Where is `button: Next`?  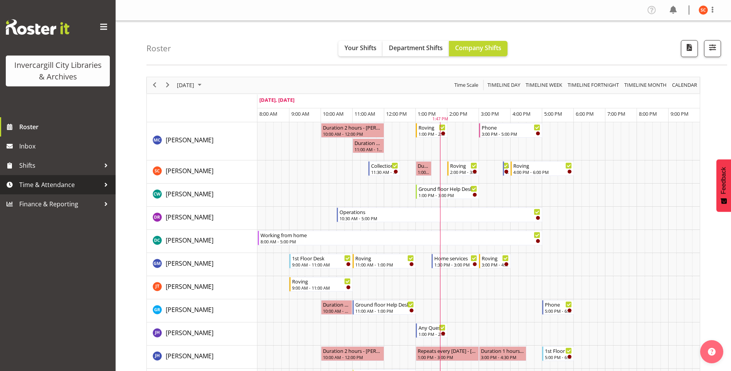
button: Next is located at coordinates (168, 85).